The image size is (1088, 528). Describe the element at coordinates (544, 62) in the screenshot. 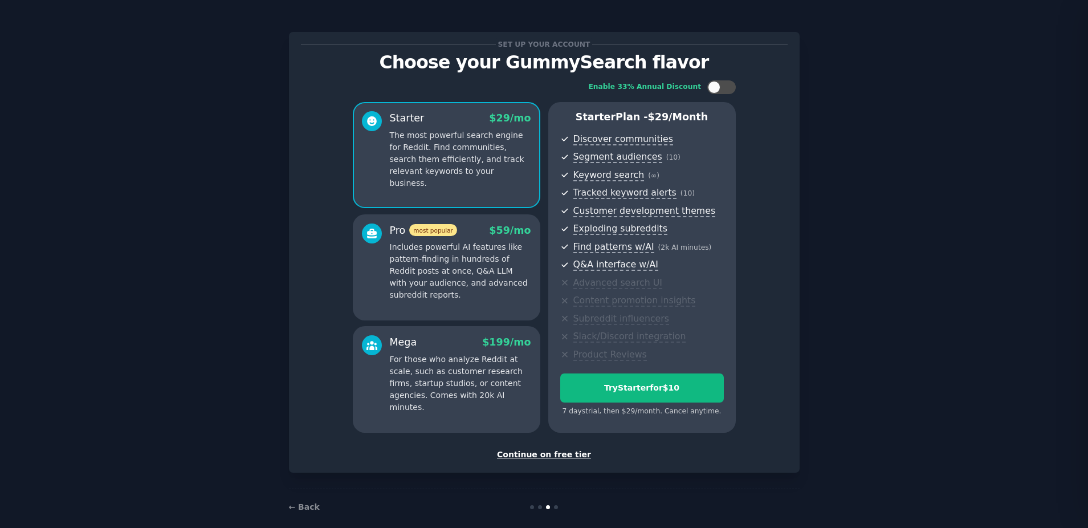

I see `p: Choose your GummySearch flavor` at that location.